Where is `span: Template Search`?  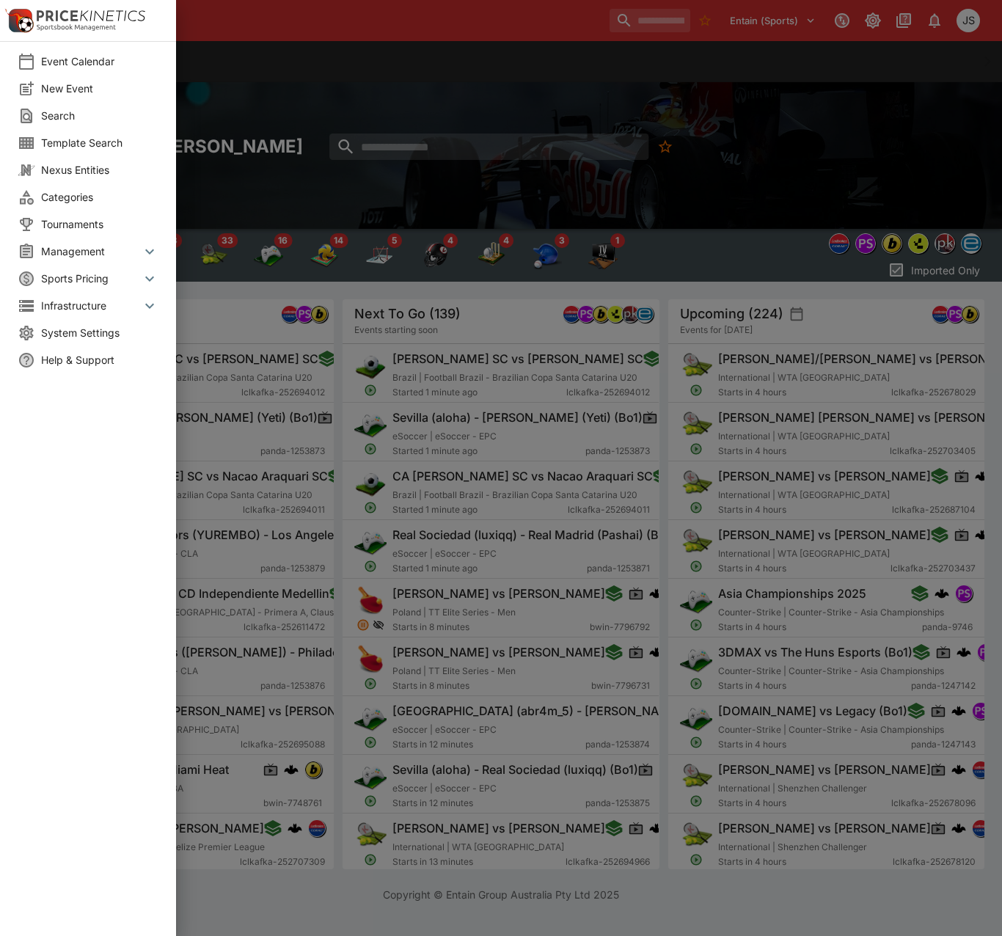 span: Template Search is located at coordinates (100, 142).